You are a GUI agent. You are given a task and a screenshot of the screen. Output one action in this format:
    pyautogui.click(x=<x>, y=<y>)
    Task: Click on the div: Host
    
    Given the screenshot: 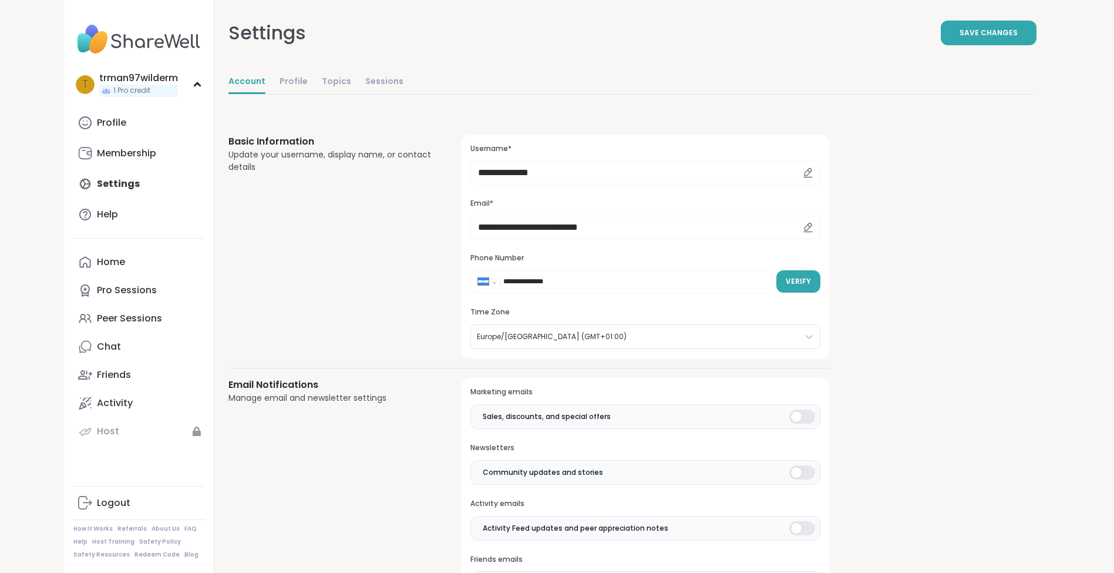 What is the action you would take?
    pyautogui.click(x=108, y=431)
    